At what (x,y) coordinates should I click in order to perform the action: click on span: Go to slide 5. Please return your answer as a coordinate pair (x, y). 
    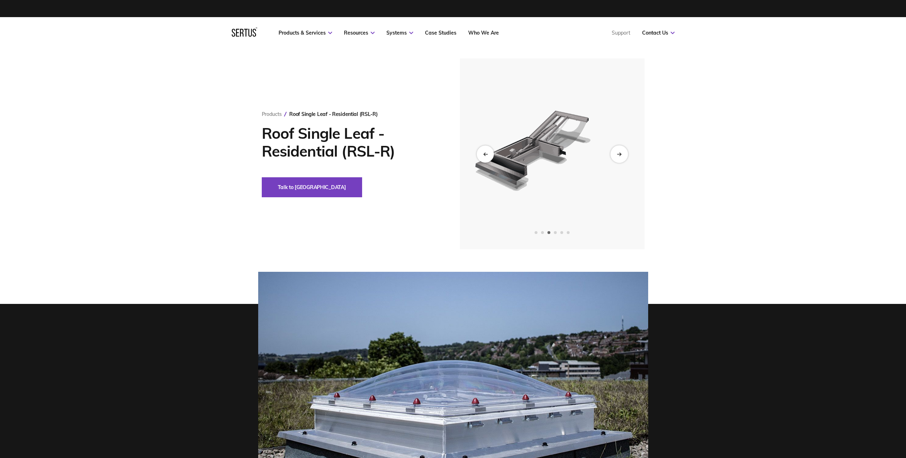
    Looking at the image, I should click on (562, 233).